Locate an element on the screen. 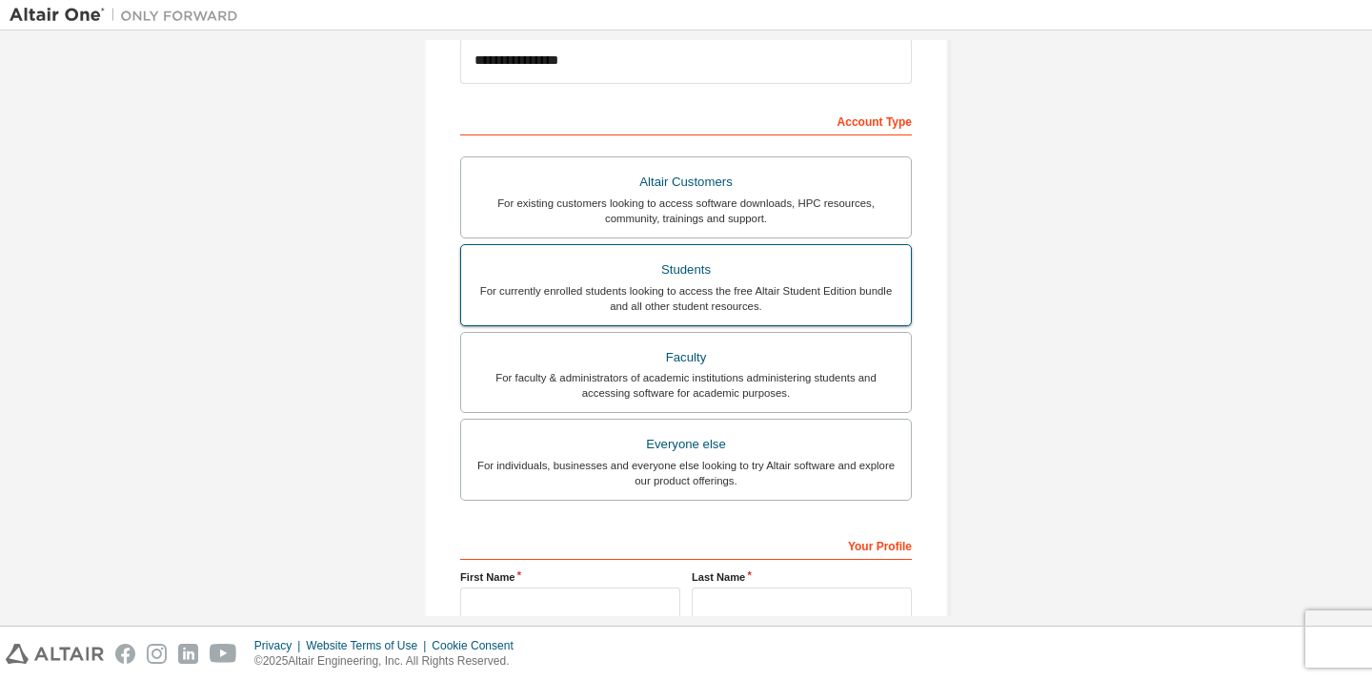  p: © 2025 Altair Engineering, Inc. All Rights Reserved. is located at coordinates (390, 661).